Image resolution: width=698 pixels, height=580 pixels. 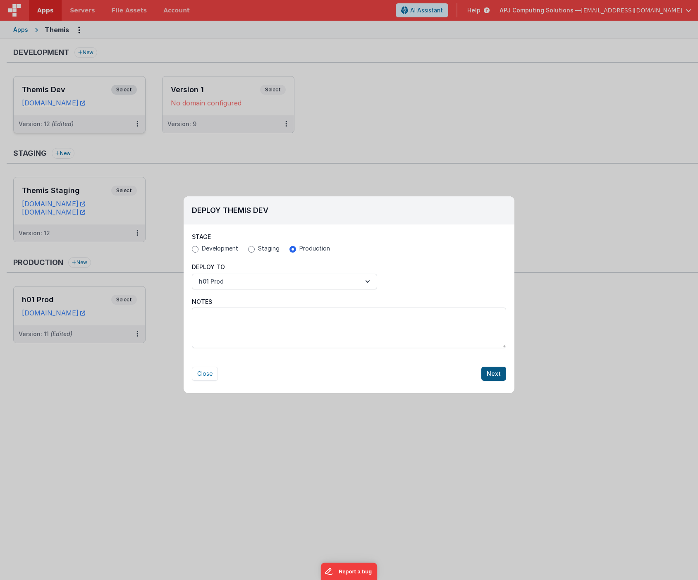 What do you see at coordinates (349, 210) in the screenshot?
I see `h2: Deploy Themis Dev` at bounding box center [349, 210].